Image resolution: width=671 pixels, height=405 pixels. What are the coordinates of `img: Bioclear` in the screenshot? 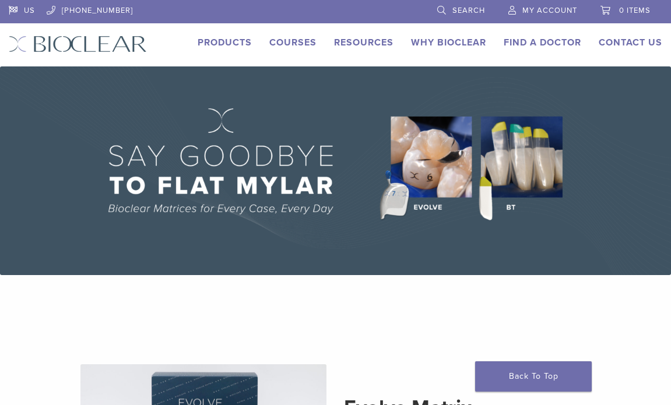 It's located at (78, 44).